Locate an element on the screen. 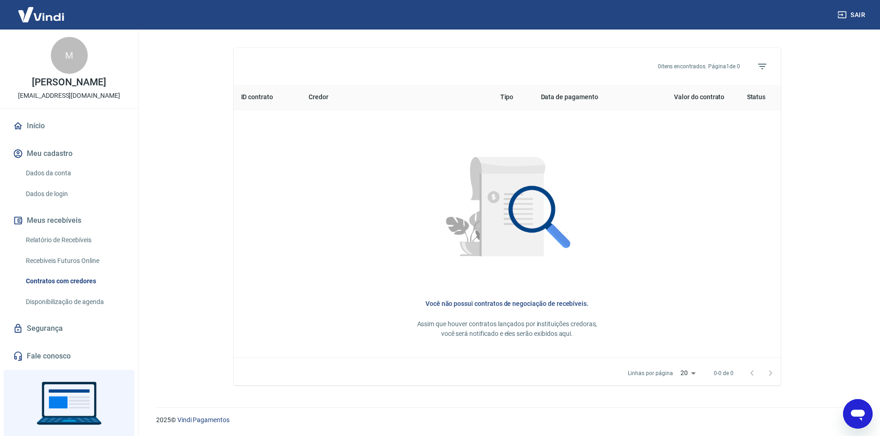 This screenshot has width=880, height=436. th: Data de pagamento is located at coordinates (586, 97).